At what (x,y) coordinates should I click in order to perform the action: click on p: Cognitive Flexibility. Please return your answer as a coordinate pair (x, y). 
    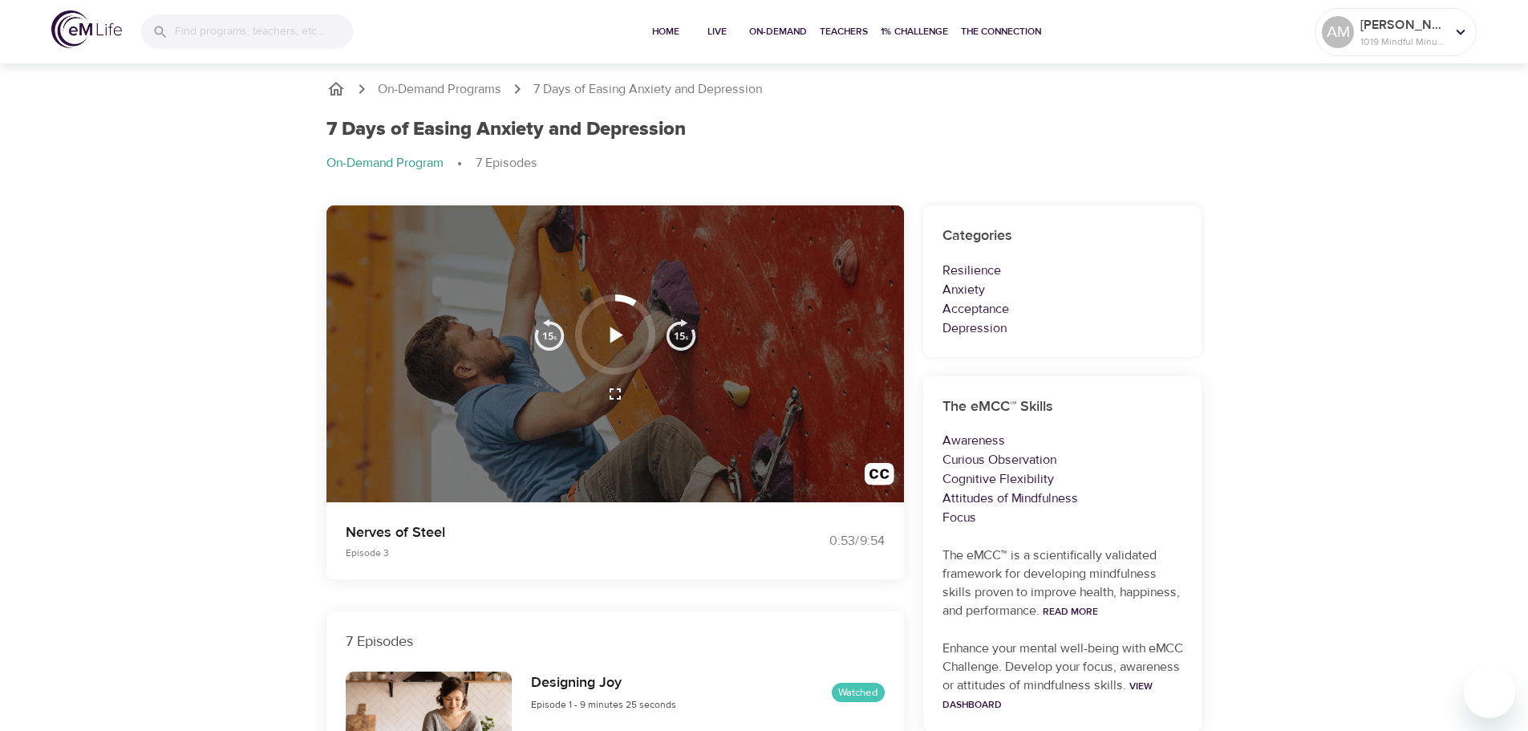
    Looking at the image, I should click on (1063, 479).